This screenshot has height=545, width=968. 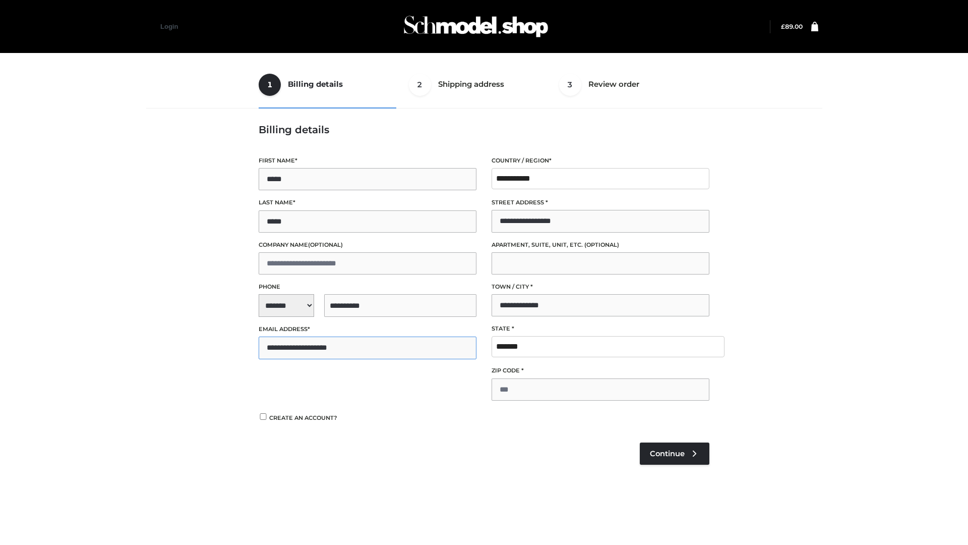 I want to click on span: Continue, so click(x=667, y=453).